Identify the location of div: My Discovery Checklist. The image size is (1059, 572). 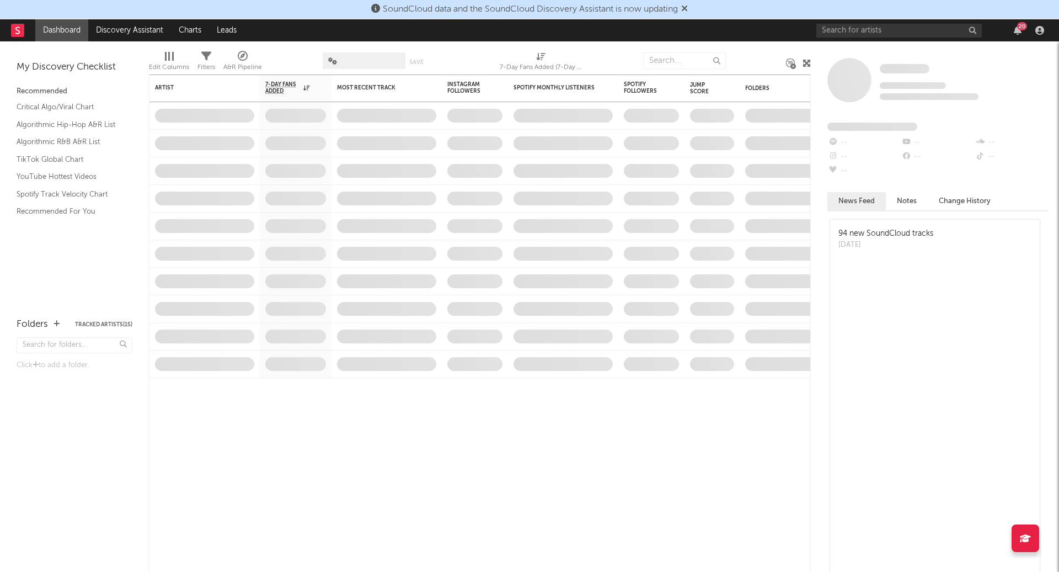
(74, 67).